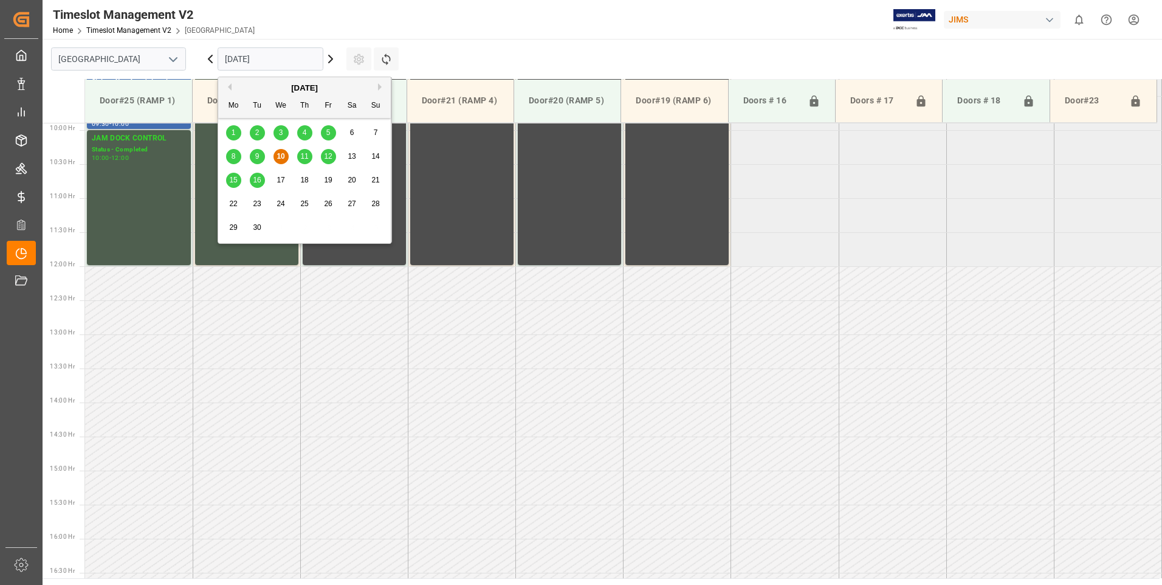  What do you see at coordinates (376, 132) in the screenshot?
I see `span: 7` at bounding box center [376, 132].